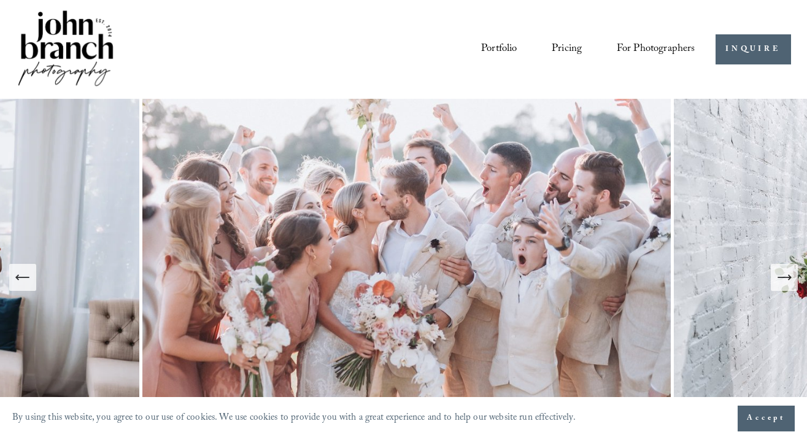 The image size is (807, 440). Describe the element at coordinates (66, 49) in the screenshot. I see `img: John Branch IV Photography` at that location.